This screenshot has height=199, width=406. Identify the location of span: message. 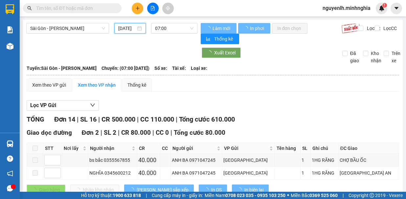
(10, 188).